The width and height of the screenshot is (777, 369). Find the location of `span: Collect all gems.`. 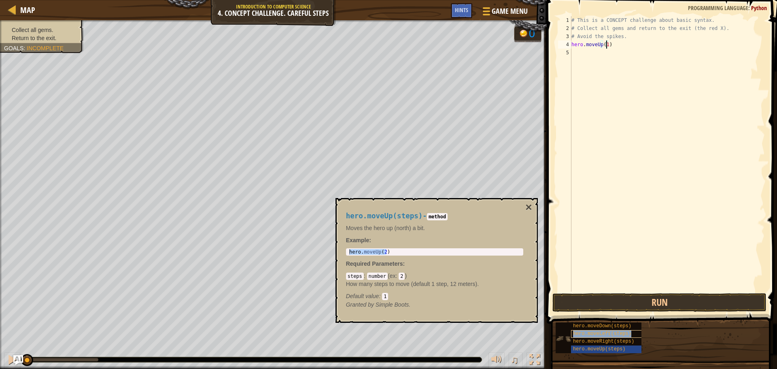

span: Collect all gems. is located at coordinates (32, 30).